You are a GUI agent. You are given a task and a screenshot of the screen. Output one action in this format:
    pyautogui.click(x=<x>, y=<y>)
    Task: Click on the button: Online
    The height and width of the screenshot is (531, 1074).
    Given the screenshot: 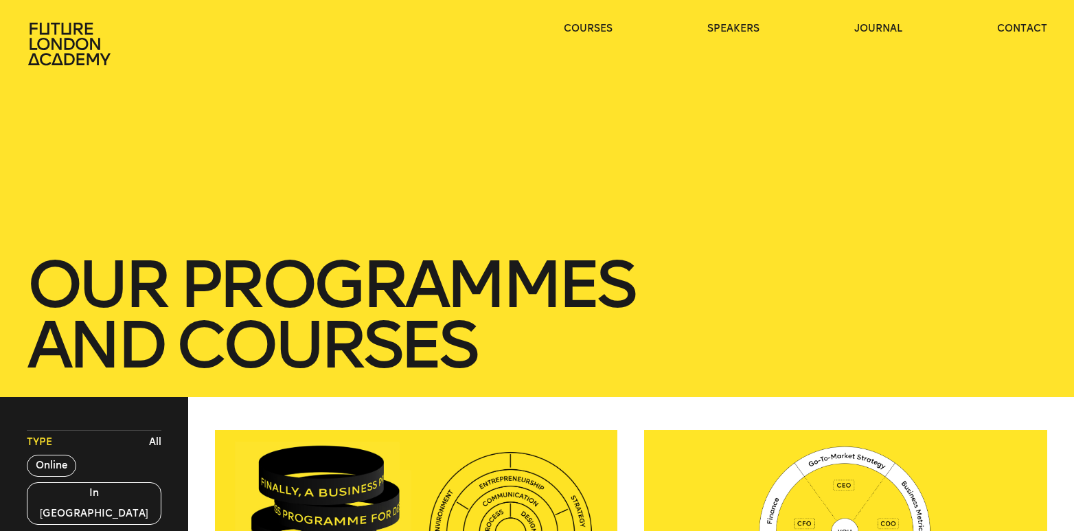 What is the action you would take?
    pyautogui.click(x=52, y=466)
    